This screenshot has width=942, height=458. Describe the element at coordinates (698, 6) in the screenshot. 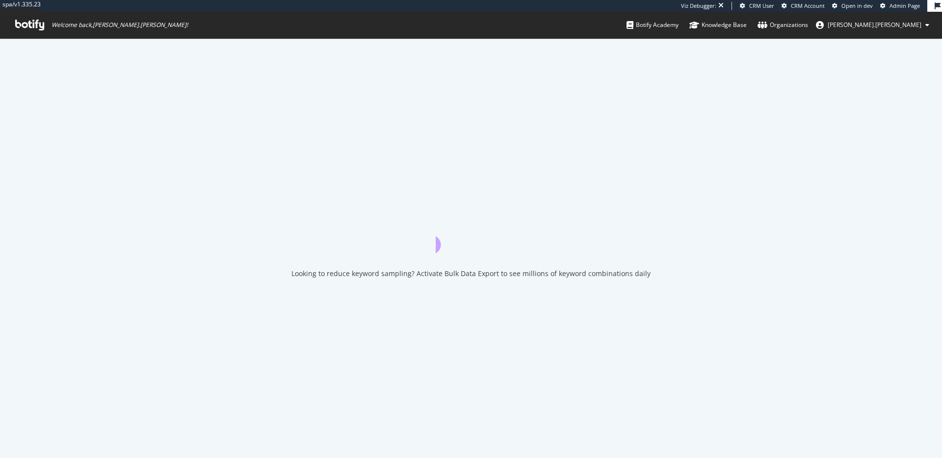

I see `div: Viz Debugger:` at that location.